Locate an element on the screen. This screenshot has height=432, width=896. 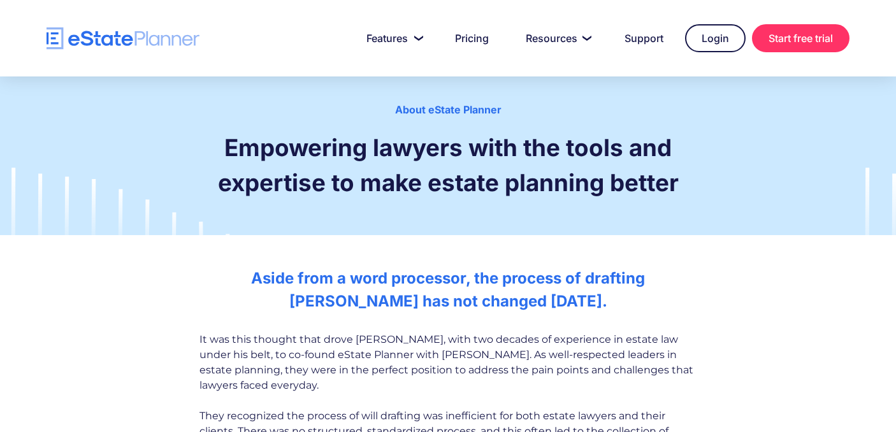
a: Login is located at coordinates (715, 38).